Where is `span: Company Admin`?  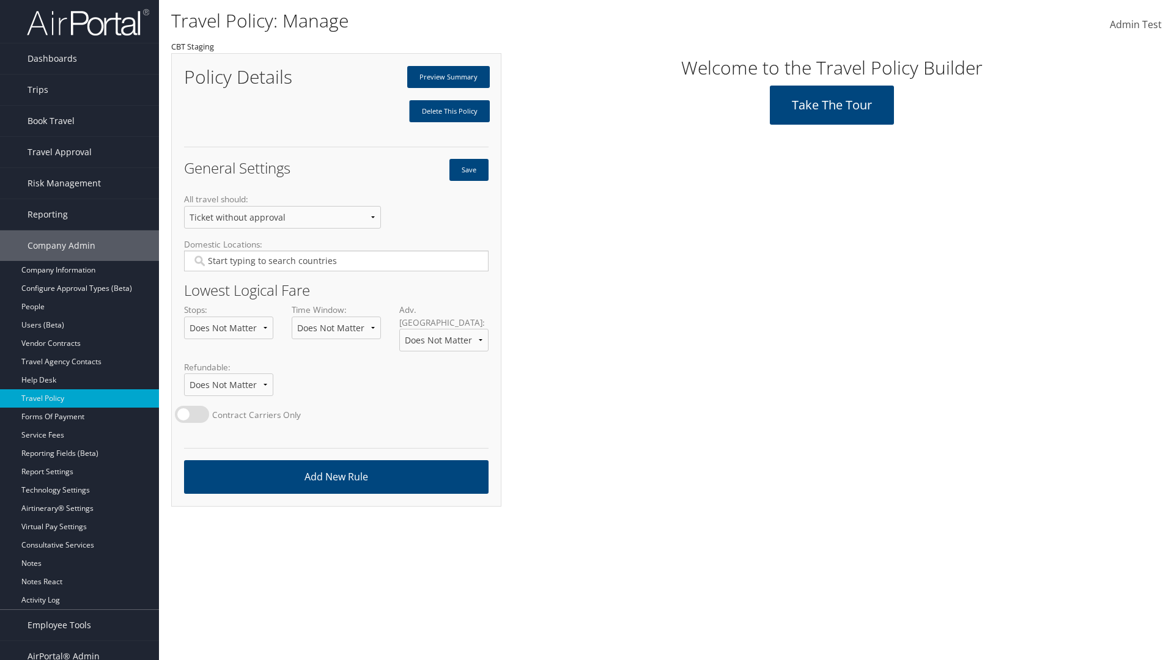 span: Company Admin is located at coordinates (61, 246).